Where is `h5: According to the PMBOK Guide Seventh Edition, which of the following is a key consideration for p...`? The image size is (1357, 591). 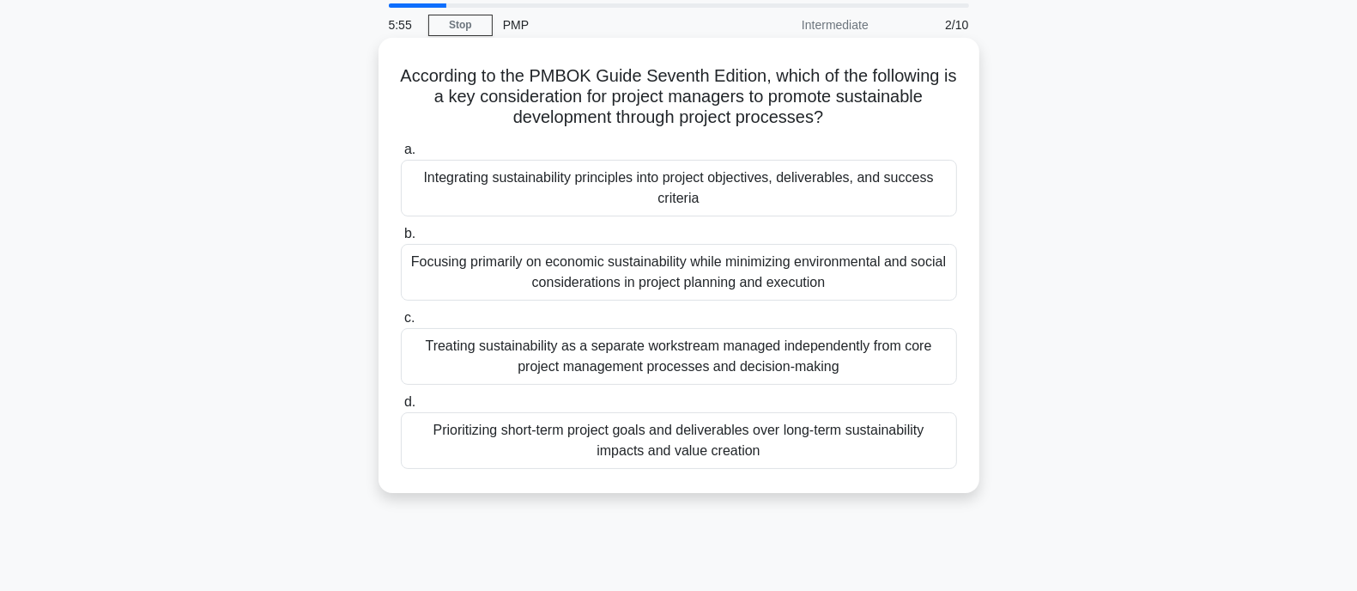 h5: According to the PMBOK Guide Seventh Edition, which of the following is a key consideration for p... is located at coordinates (679, 97).